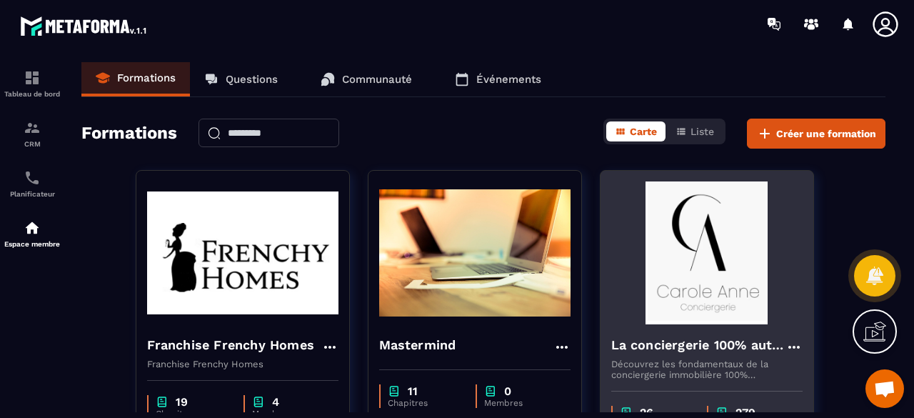 This screenshot has width=914, height=418. What do you see at coordinates (520, 403) in the screenshot?
I see `p: Membres` at bounding box center [520, 403].